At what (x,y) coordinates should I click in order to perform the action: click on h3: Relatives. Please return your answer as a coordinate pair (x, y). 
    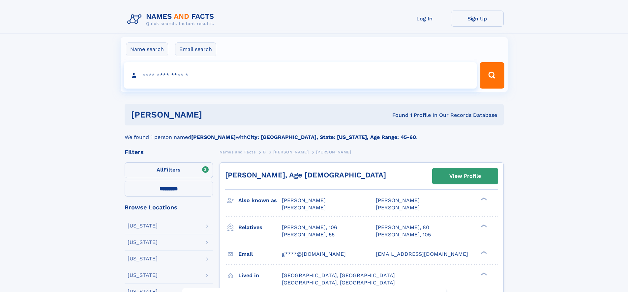
    Looking at the image, I should click on (260, 228).